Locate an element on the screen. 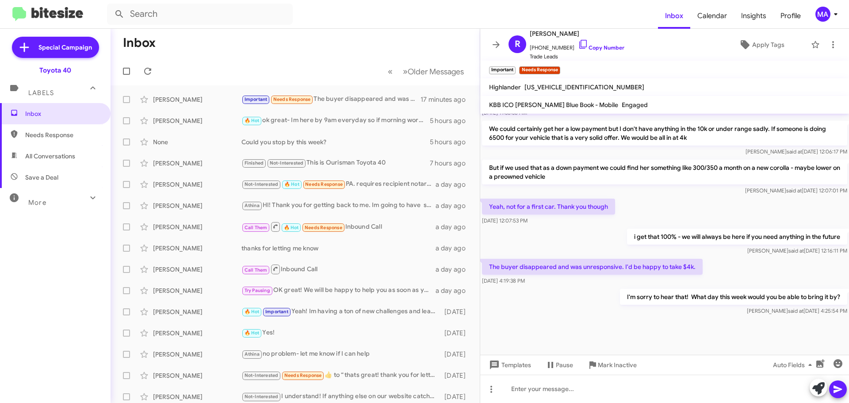 This screenshot has width=849, height=403. span: Templates is located at coordinates (509, 365).